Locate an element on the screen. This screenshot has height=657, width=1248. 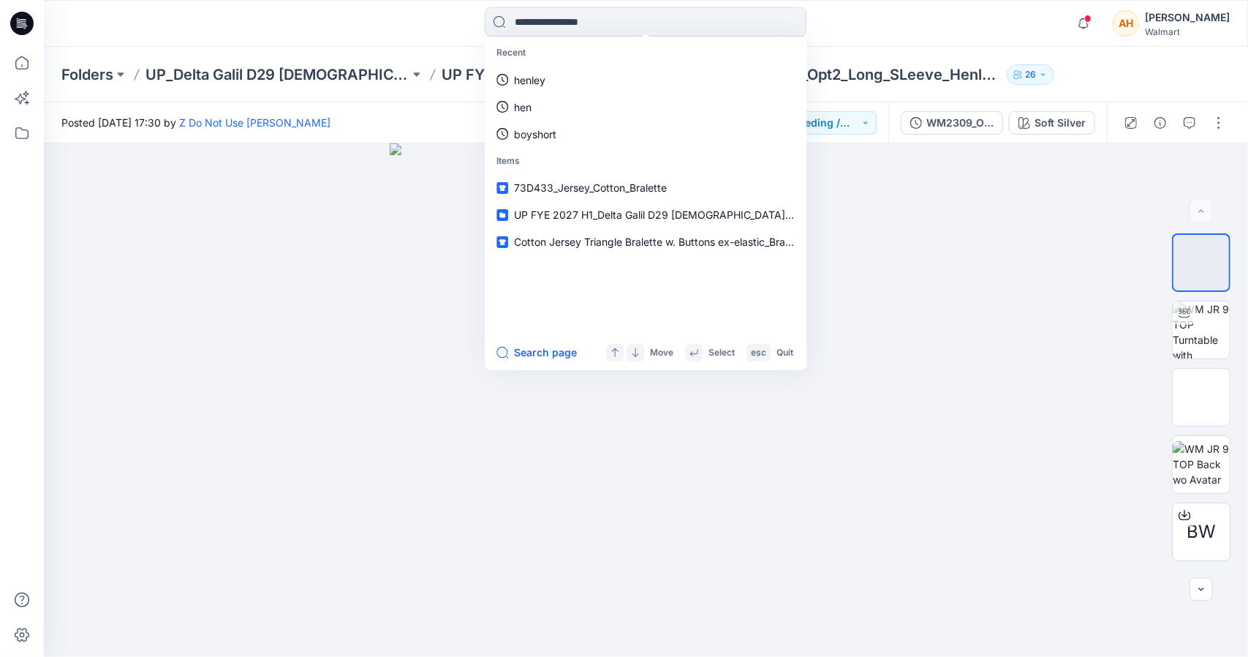
a: Cotton Jersey Triangle Bralette w. Buttons ex-elastic_Bra (1) is located at coordinates (646, 241).